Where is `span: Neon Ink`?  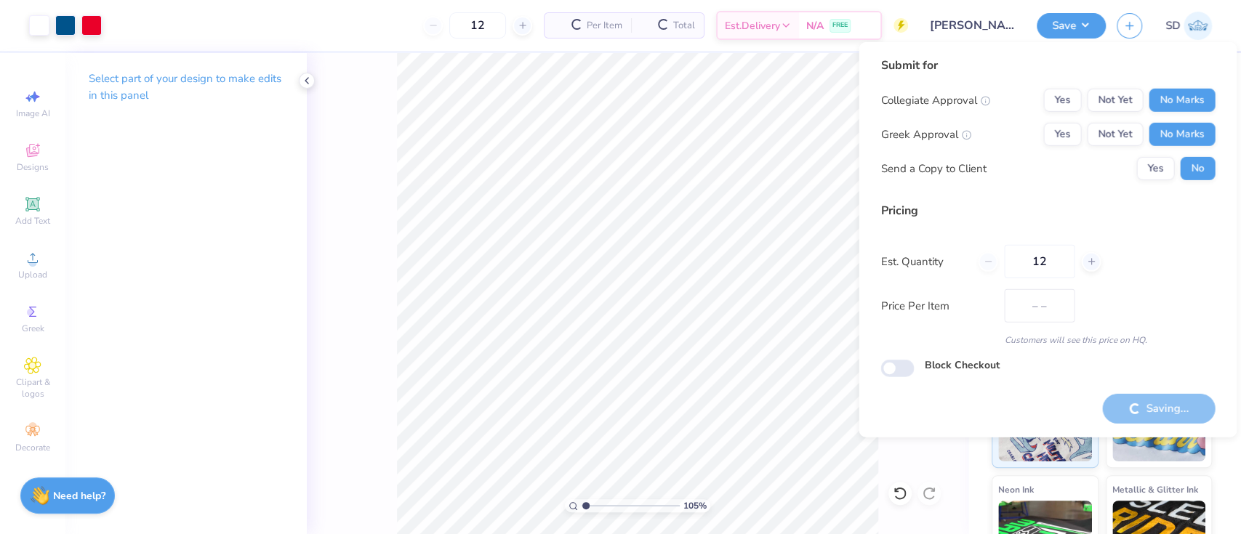 span: Neon Ink is located at coordinates (1015, 489).